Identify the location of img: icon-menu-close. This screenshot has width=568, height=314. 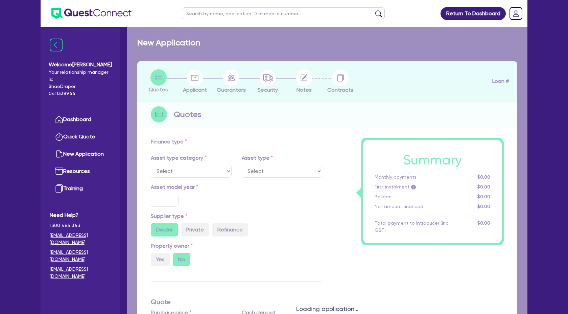
(56, 45).